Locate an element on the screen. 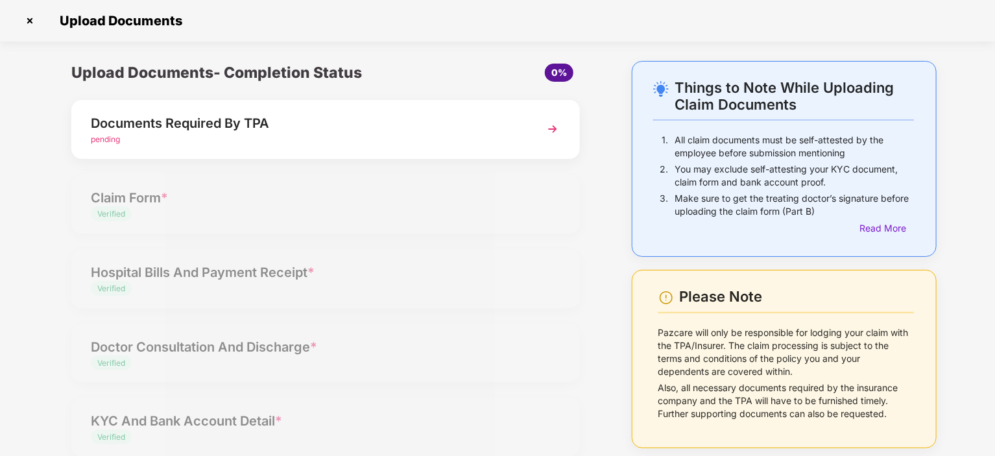  img: svg+xml;base64,PHN2ZyBpZD0iV2FybmluZ18tXzI0eDI0IiBkYXRhLW5hbWU9Ildhcm5pbmcgLSAyNHgyNCIgeG1sbnM9Im... is located at coordinates (666, 298).